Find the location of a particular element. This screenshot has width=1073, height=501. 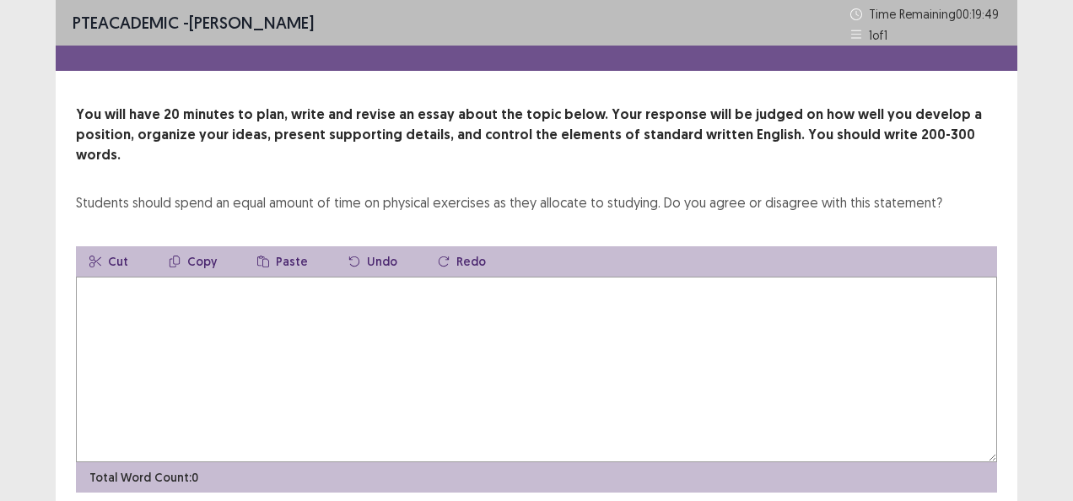

span: PTE academic is located at coordinates (126, 22).